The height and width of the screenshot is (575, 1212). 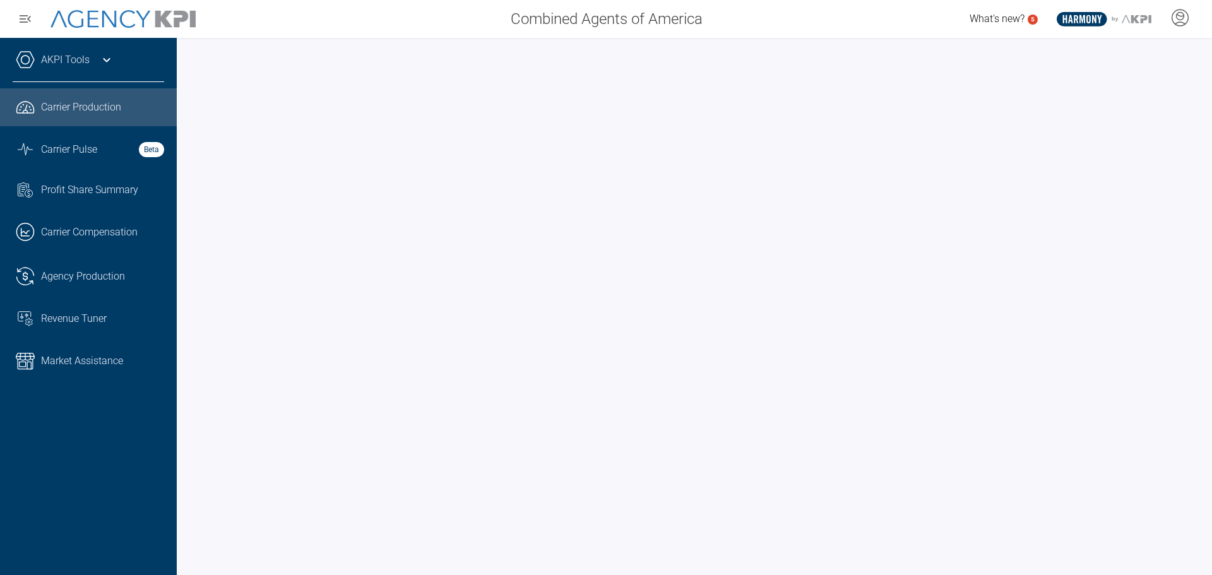 I want to click on a: AKPI Tools, so click(x=65, y=60).